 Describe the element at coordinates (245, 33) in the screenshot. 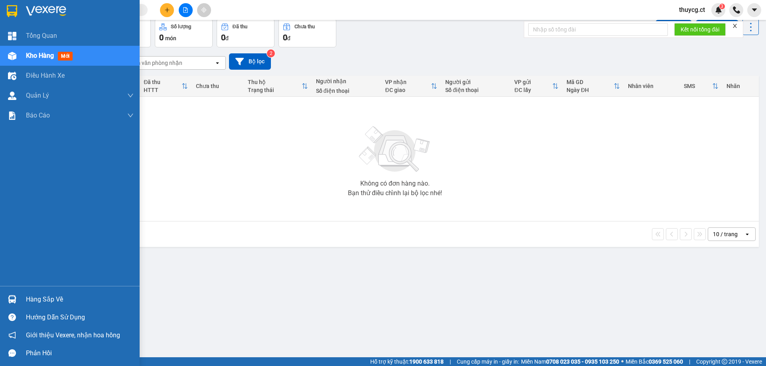

I see `button: Đã thu0đ` at that location.